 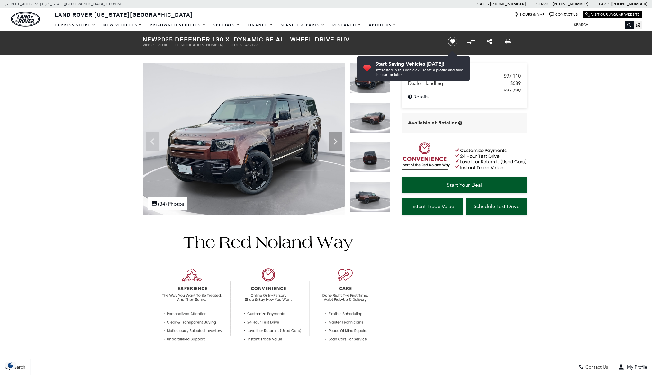 What do you see at coordinates (11, 365) in the screenshot?
I see `section: Click to Open Cookie Consent Modal` at bounding box center [11, 365].